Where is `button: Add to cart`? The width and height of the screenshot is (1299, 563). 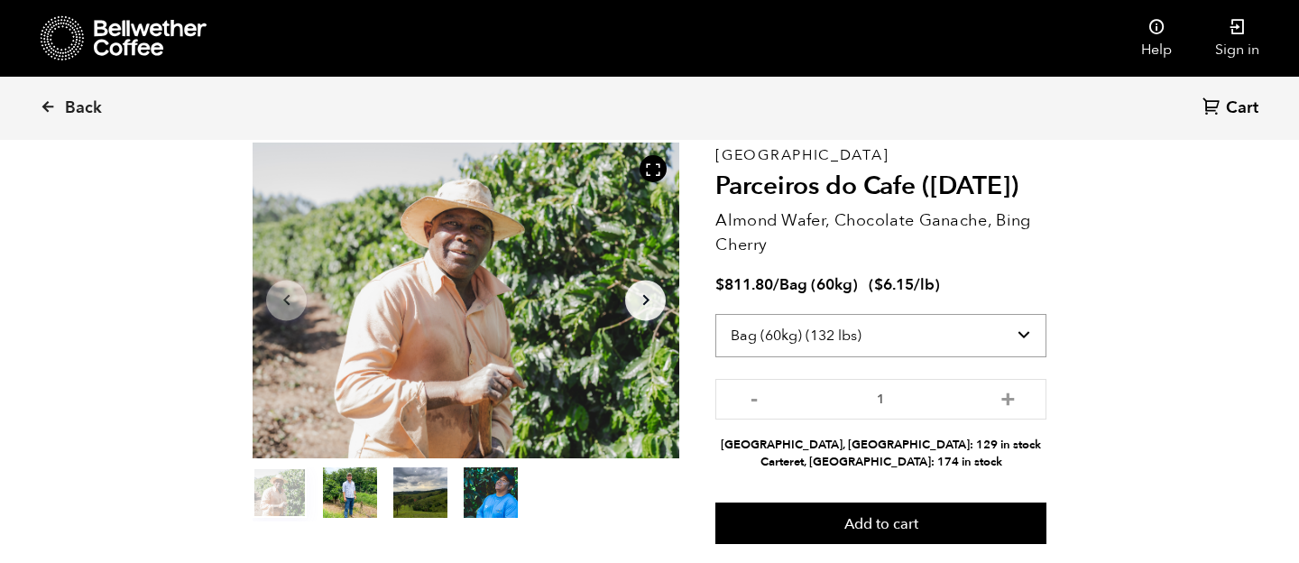 button: Add to cart is located at coordinates (880, 523).